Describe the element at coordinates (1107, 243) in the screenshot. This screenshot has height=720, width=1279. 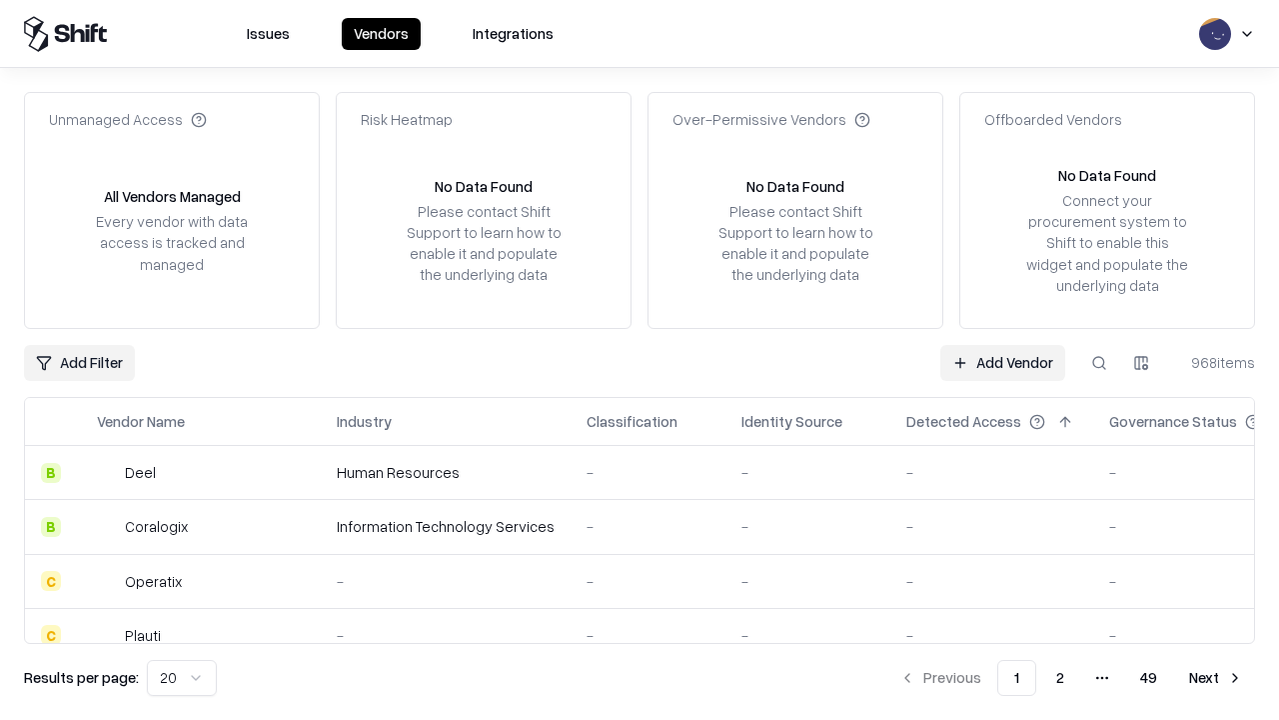
I see `div: Connect your procurement system to Shift to enable this widget and populate the underlying data` at that location.